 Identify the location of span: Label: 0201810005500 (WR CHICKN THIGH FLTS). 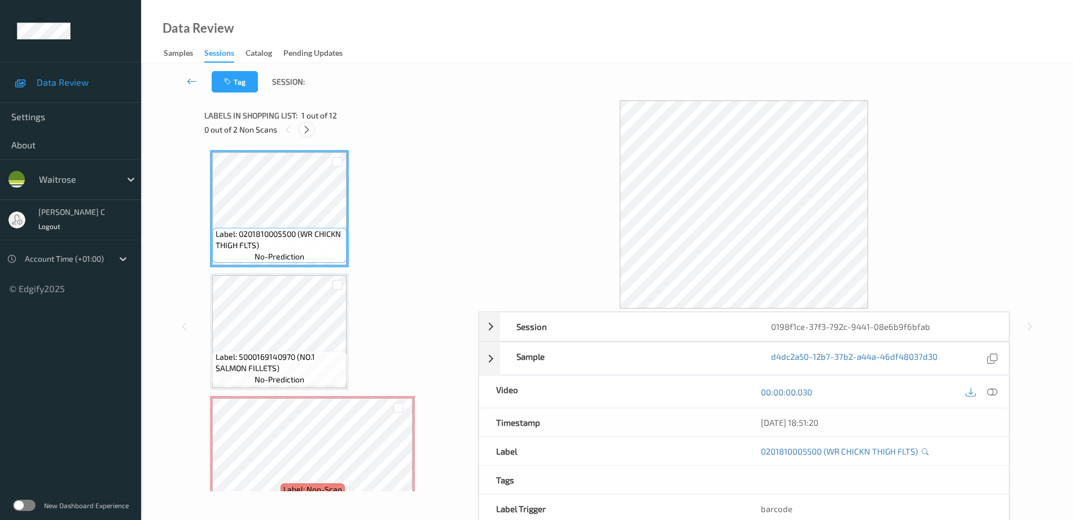
(280, 240).